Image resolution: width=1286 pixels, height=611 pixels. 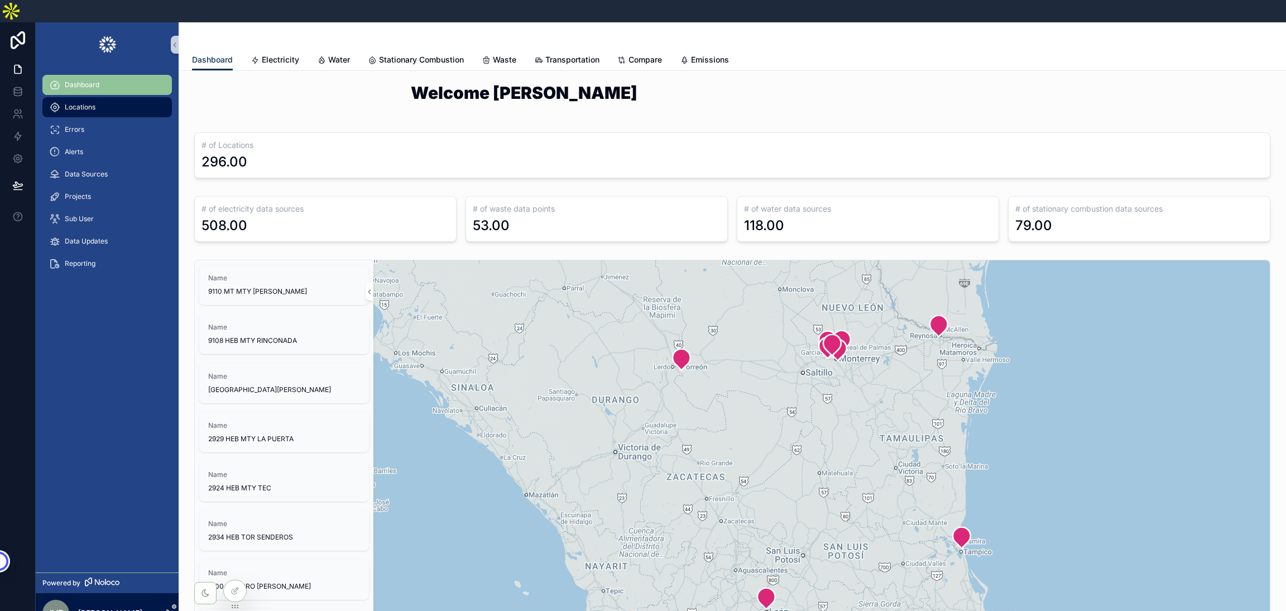 What do you see at coordinates (107, 45) in the screenshot?
I see `img: App logo` at bounding box center [107, 45].